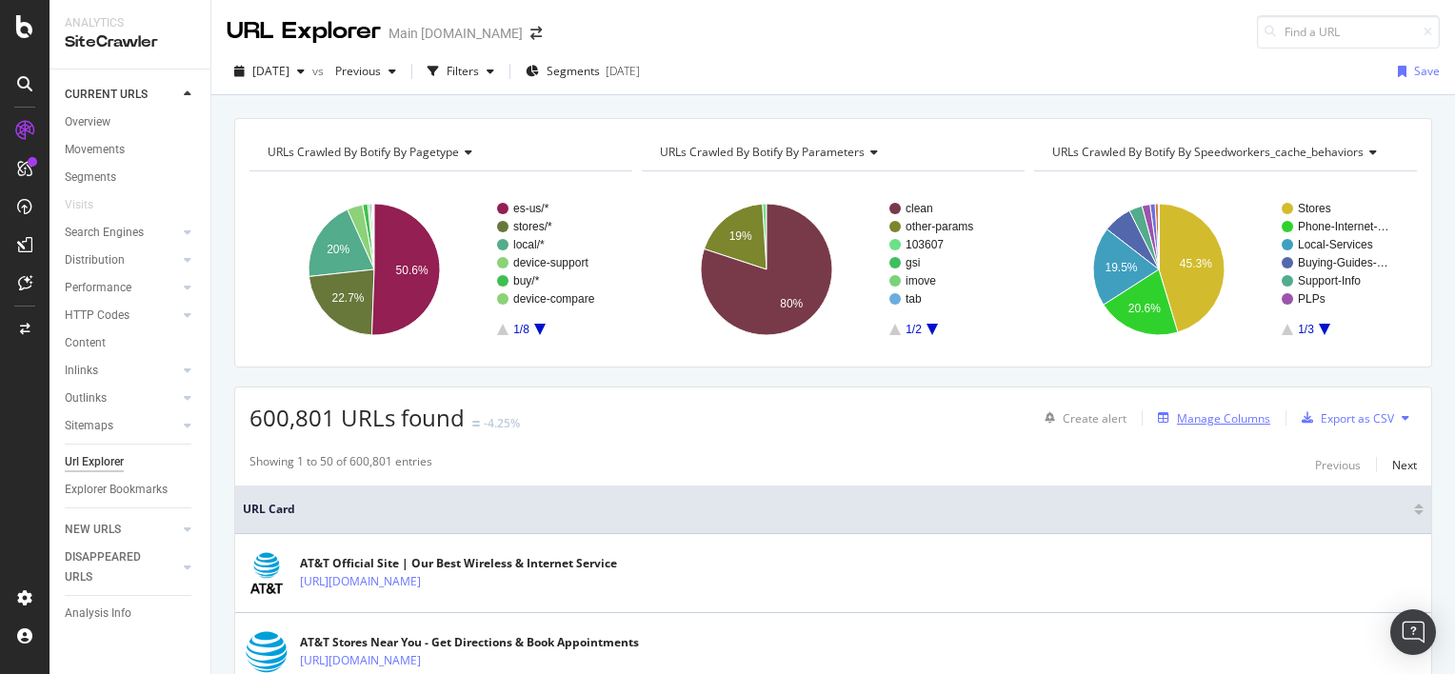  What do you see at coordinates (121, 260) in the screenshot?
I see `a: Distribution` at bounding box center [121, 260].